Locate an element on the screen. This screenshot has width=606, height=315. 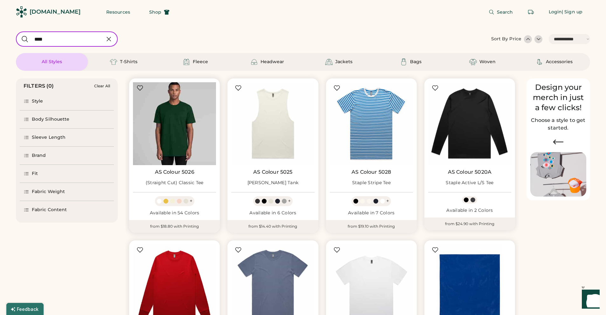
img: AS Colour 5028 Staple Stripe Tee is located at coordinates (371, 124).